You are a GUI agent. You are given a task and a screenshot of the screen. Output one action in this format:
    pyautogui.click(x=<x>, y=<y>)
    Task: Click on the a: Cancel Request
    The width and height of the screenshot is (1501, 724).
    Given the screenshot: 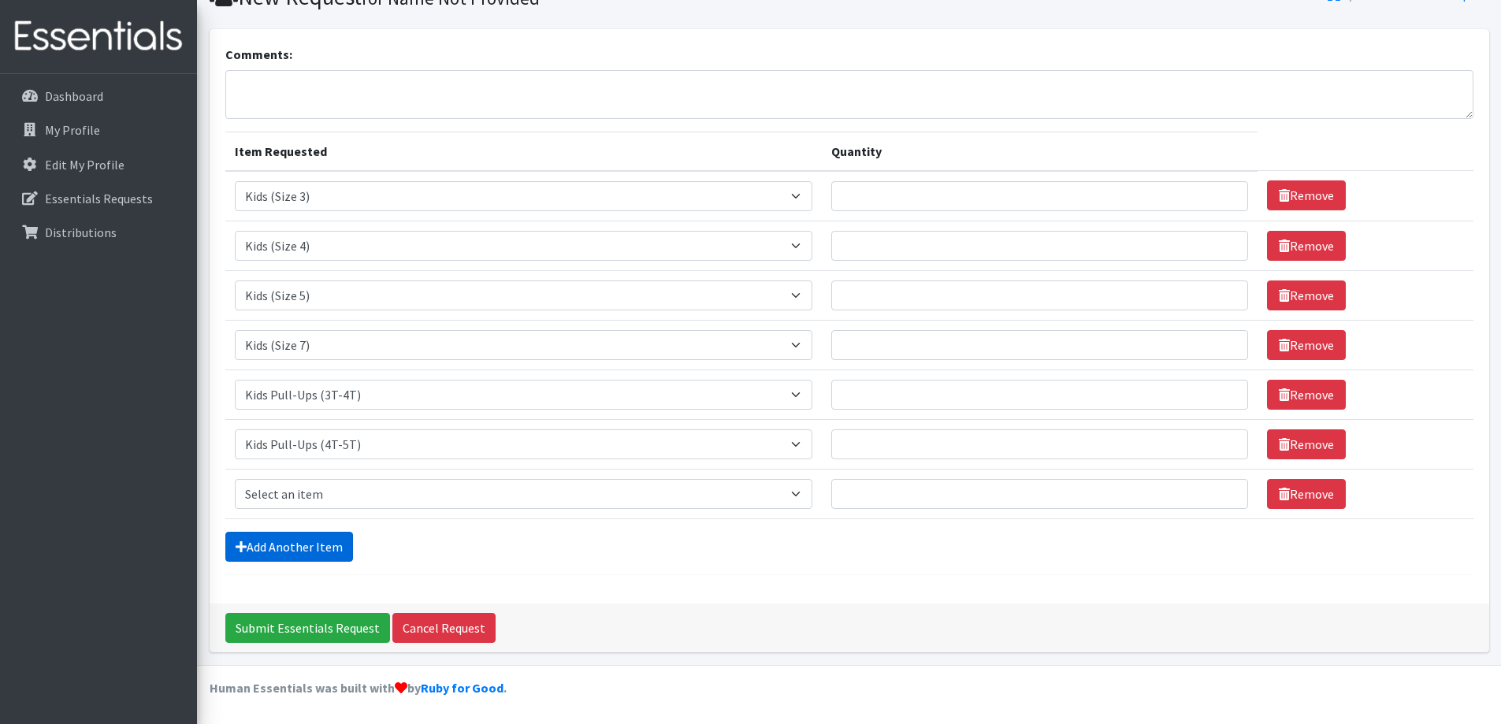 What is the action you would take?
    pyautogui.click(x=444, y=628)
    